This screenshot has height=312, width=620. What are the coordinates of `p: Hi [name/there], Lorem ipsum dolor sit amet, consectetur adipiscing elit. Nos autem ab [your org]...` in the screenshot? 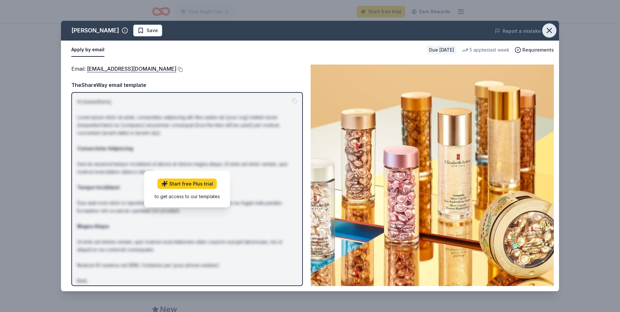 It's located at (187, 195).